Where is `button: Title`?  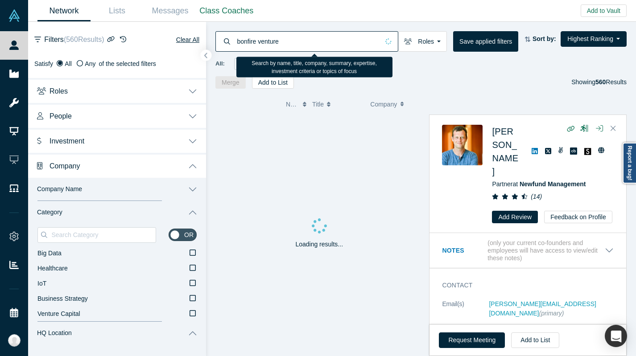
button: Title is located at coordinates (336, 104).